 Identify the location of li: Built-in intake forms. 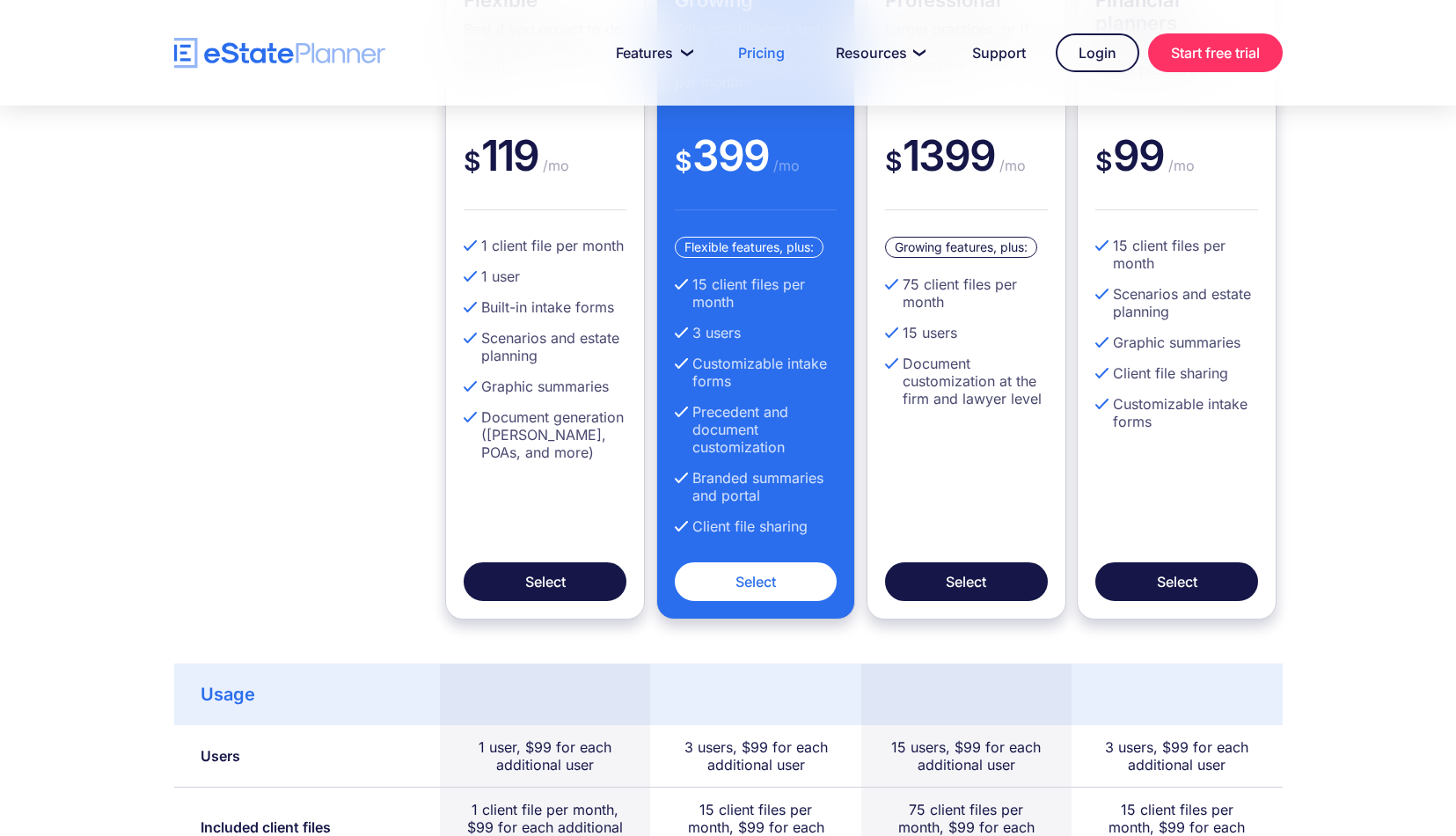
(544, 307).